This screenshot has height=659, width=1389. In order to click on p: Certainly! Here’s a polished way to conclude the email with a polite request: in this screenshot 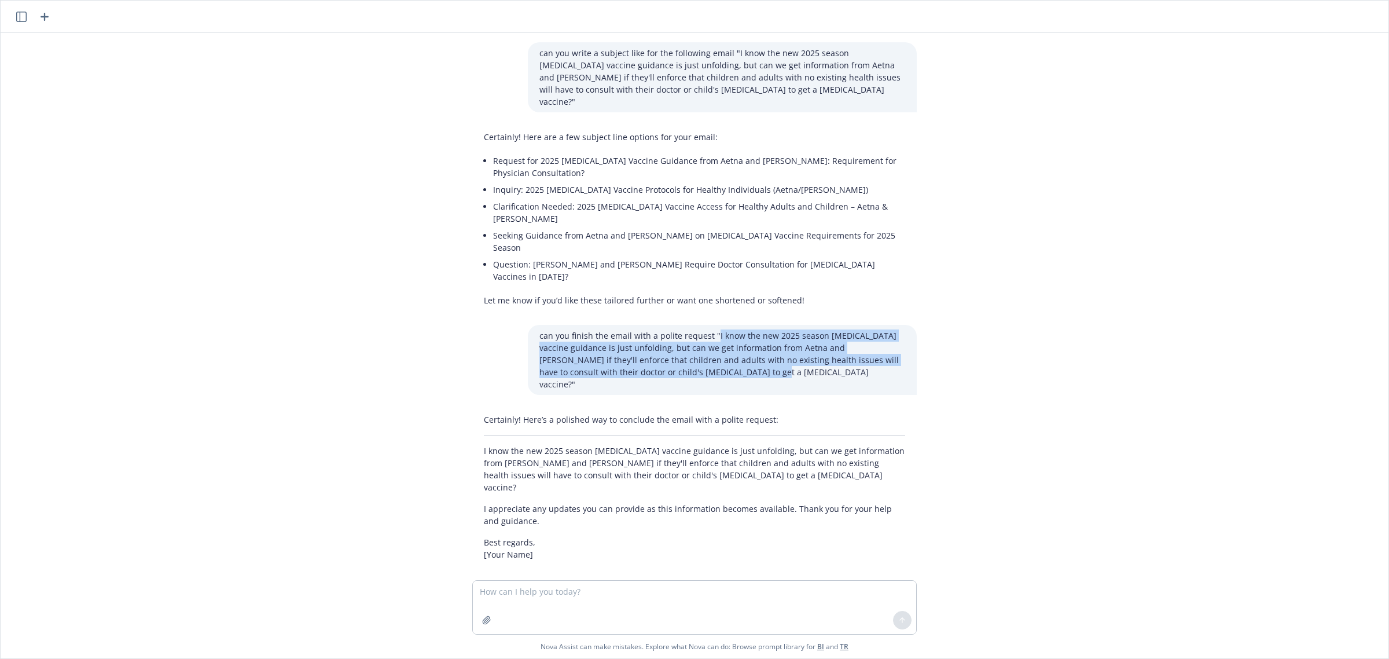, I will do `click(695, 419)`.